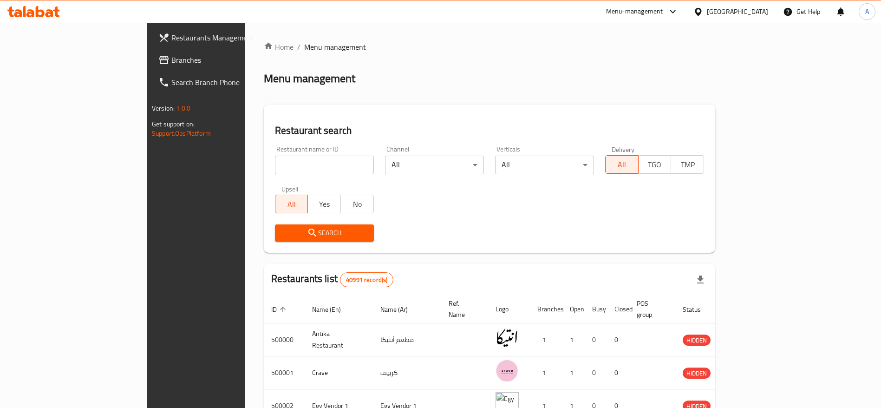  I want to click on div: Menu-management, so click(634, 12).